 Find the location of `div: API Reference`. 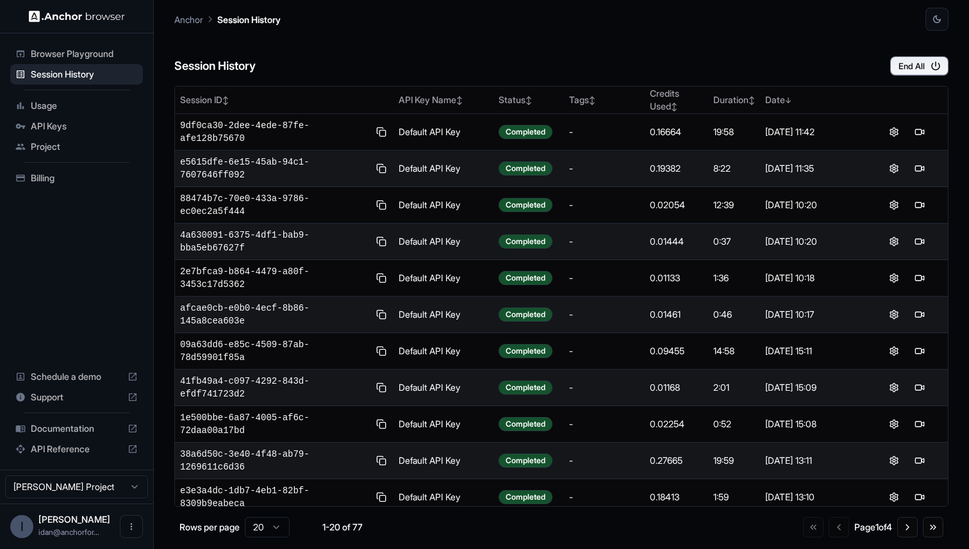

div: API Reference is located at coordinates (76, 449).